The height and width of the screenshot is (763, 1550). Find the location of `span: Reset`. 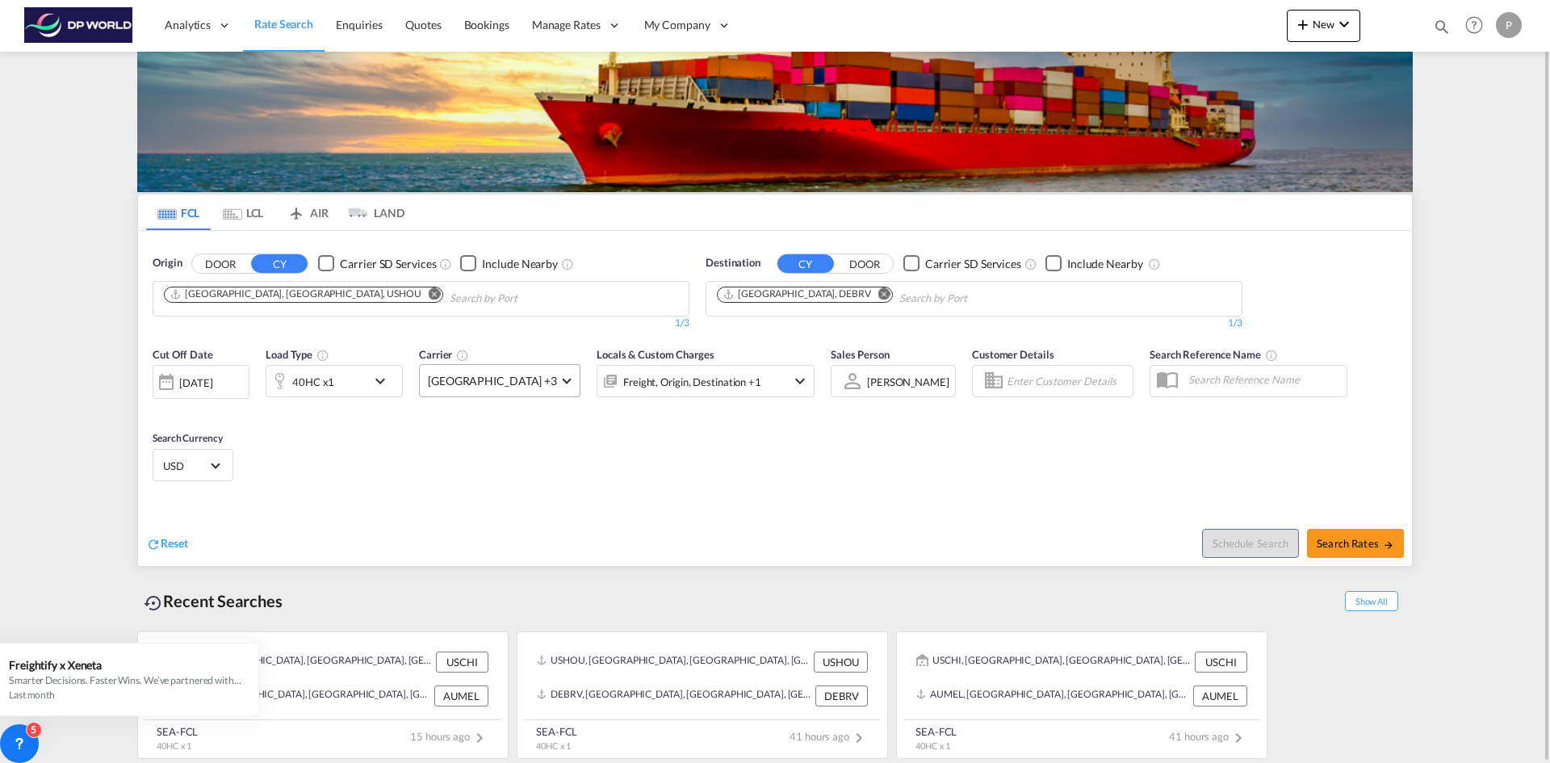

span: Reset is located at coordinates (174, 543).